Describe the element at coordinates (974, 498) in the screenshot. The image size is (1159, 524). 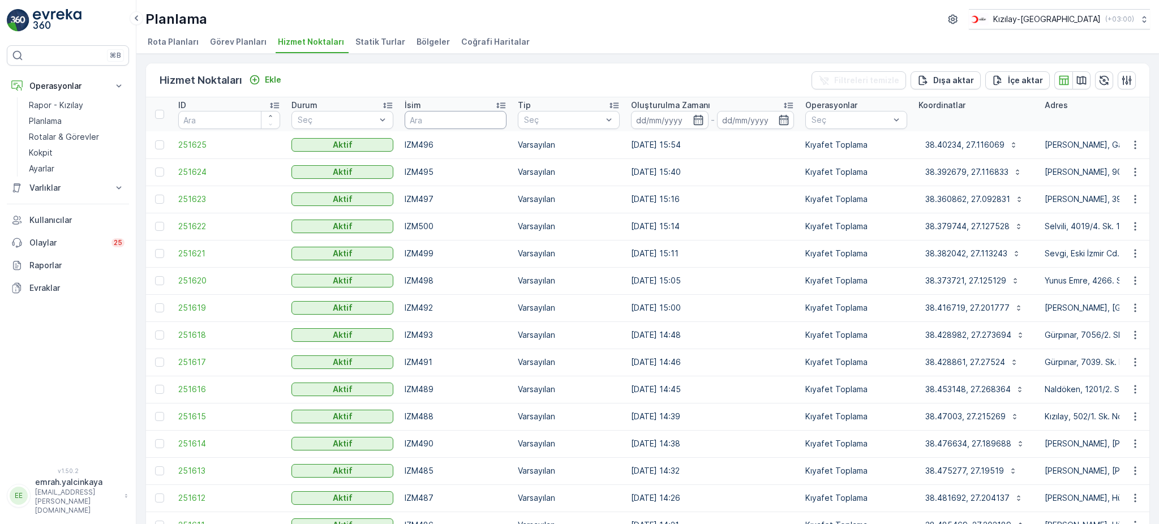
I see `button: 38.481692, 27.204137` at that location.